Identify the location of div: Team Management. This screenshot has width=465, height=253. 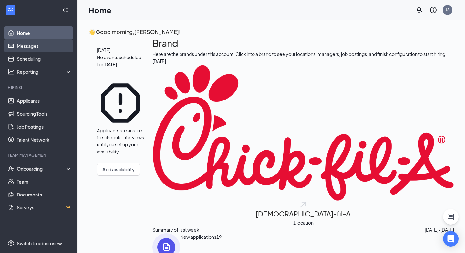
(39, 155).